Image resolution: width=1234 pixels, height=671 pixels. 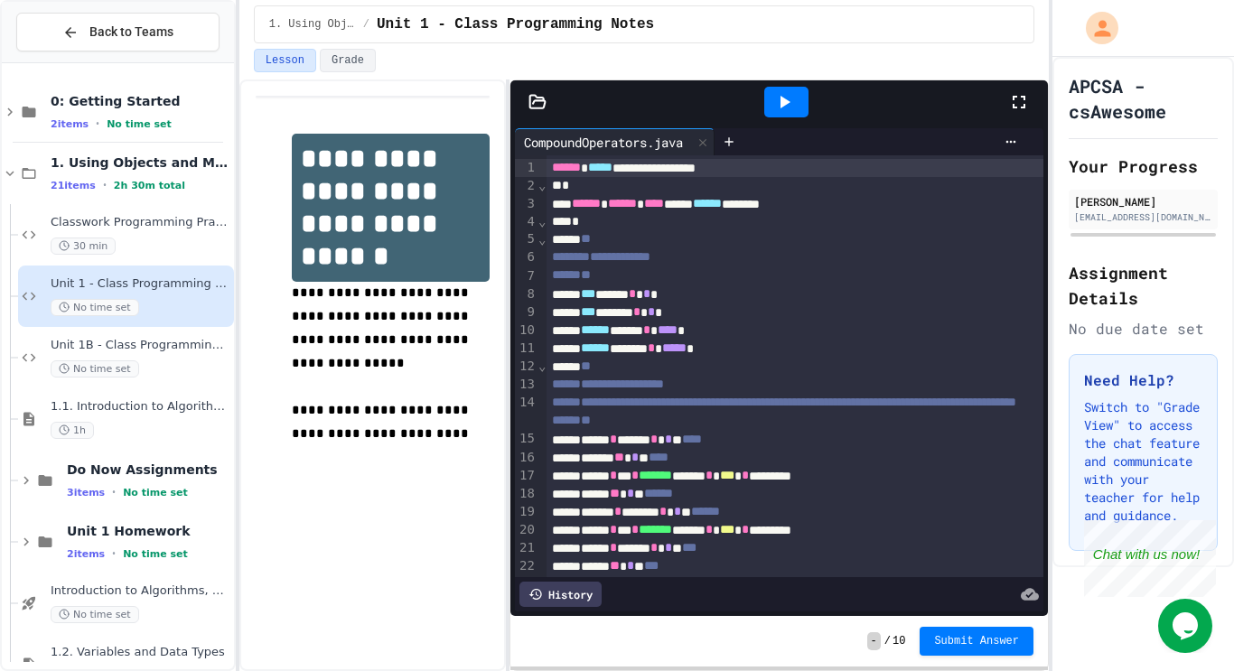 What do you see at coordinates (148, 470) in the screenshot?
I see `span: Do Now Assignments` at bounding box center [148, 470].